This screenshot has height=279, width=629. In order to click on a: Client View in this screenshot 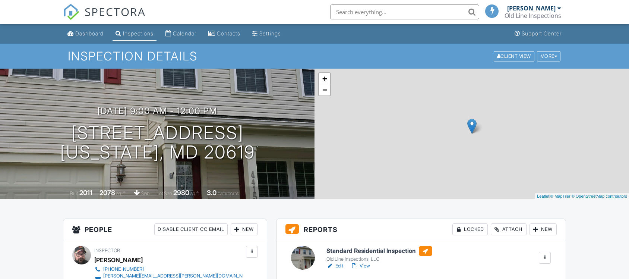, I will do `click(514, 55)`.